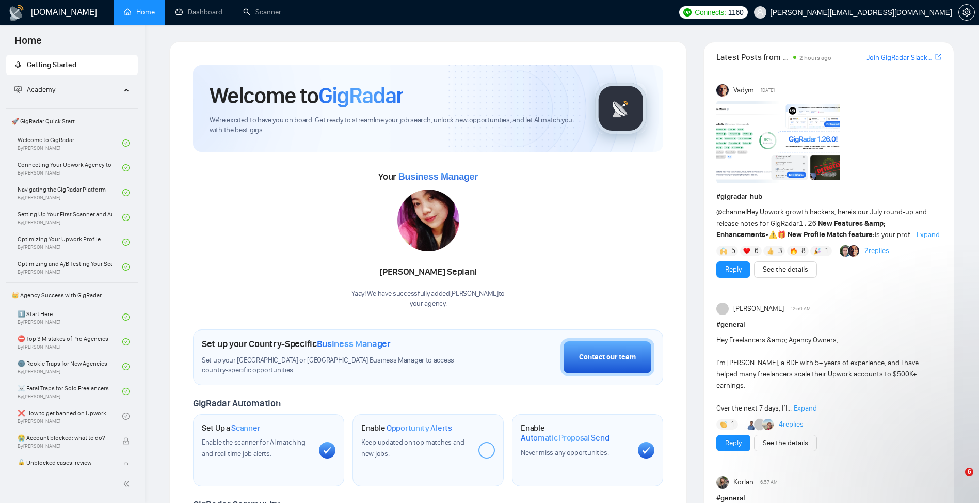  What do you see at coordinates (253, 447) in the screenshot?
I see `span: Enable the scanner for AI matching and real-time job alerts.` at bounding box center [253, 447].